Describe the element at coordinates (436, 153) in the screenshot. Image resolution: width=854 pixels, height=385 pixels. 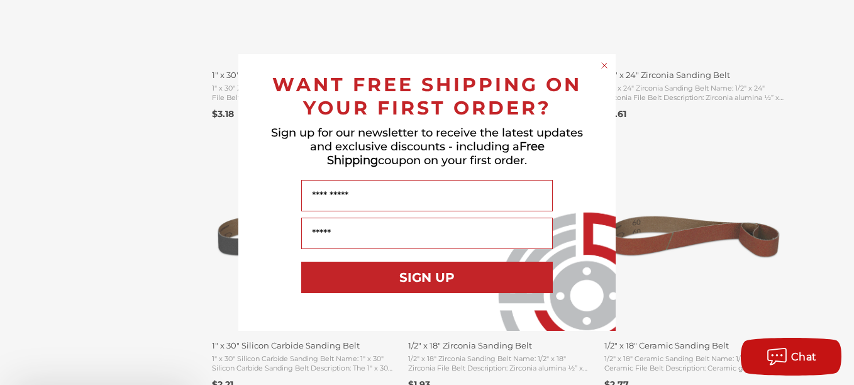
I see `span: Free Shipping` at that location.